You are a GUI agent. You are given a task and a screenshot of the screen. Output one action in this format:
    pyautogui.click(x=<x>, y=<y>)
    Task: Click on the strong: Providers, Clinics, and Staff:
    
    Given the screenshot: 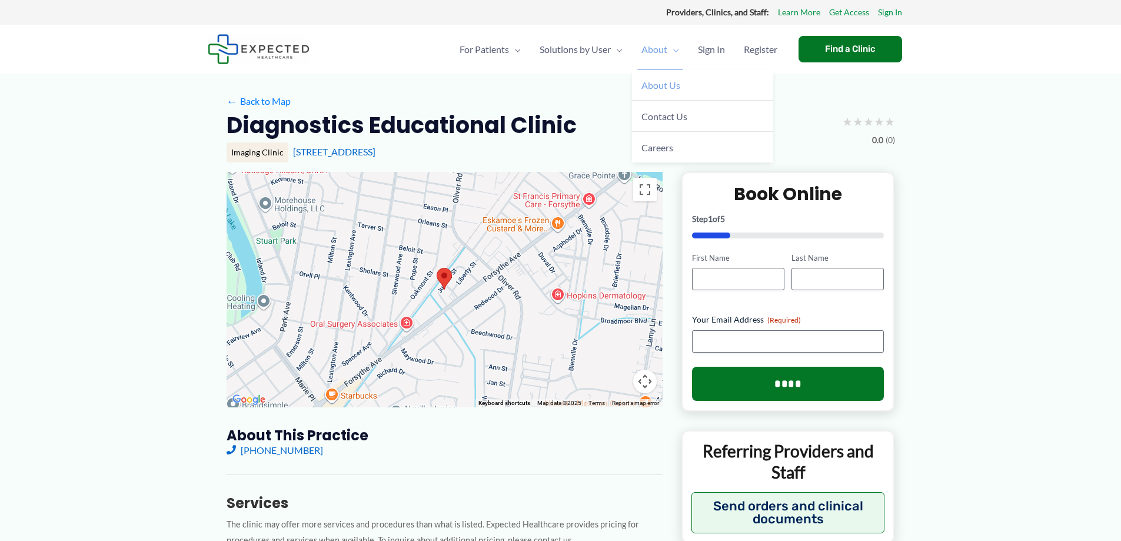 What is the action you would take?
    pyautogui.click(x=717, y=12)
    